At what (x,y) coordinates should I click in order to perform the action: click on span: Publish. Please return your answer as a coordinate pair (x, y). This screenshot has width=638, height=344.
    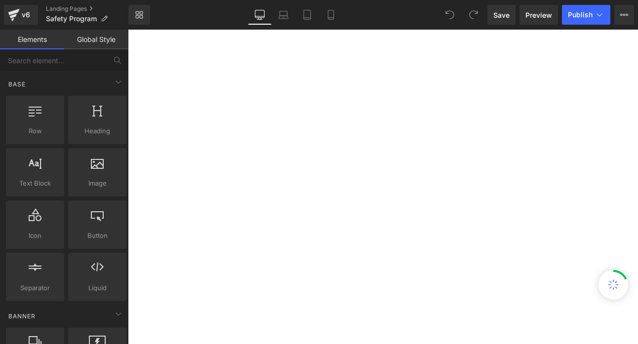
    Looking at the image, I should click on (580, 15).